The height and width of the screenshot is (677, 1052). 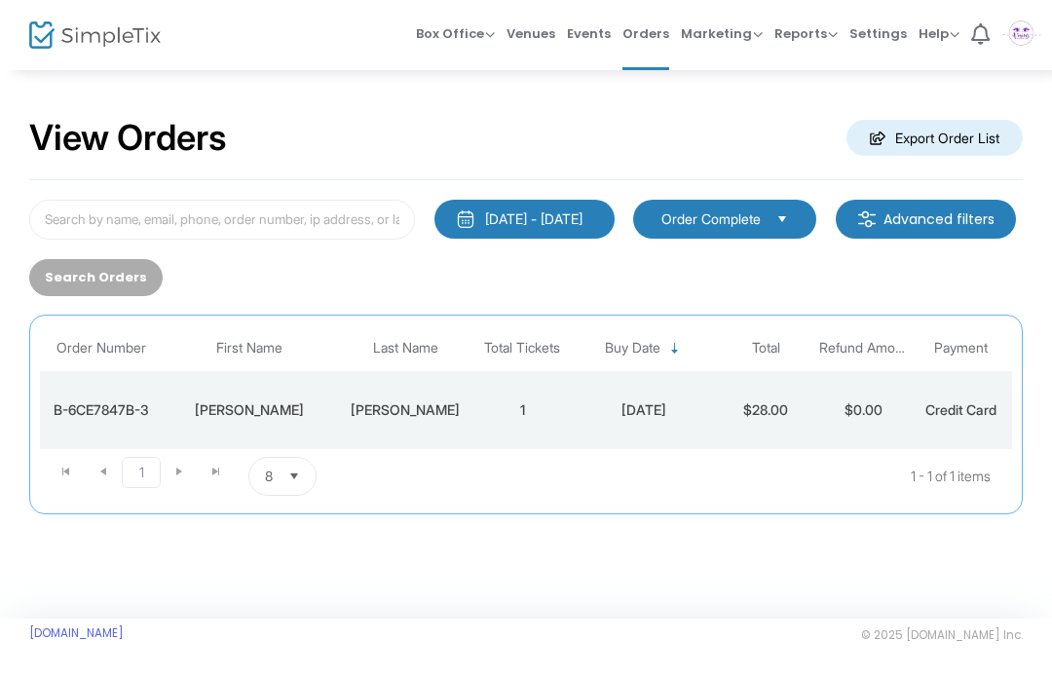 What do you see at coordinates (750, 476) in the screenshot?
I see `kendo-pager-info: 1 - 1 of 1 items` at bounding box center [750, 476].